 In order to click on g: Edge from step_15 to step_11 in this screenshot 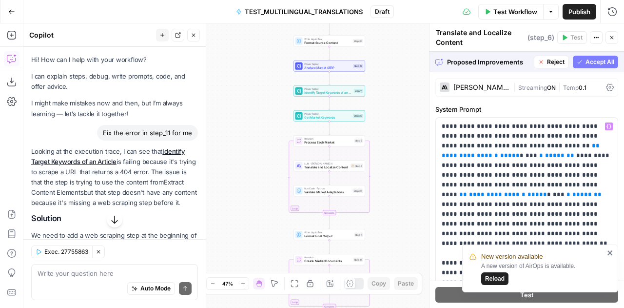, I will do `click(329, 78)`.